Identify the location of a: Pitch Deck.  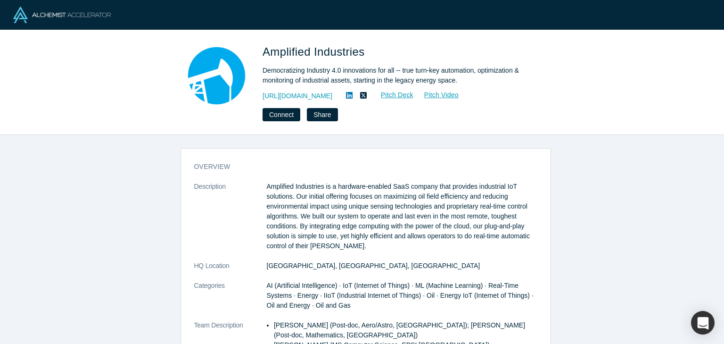
(392, 95).